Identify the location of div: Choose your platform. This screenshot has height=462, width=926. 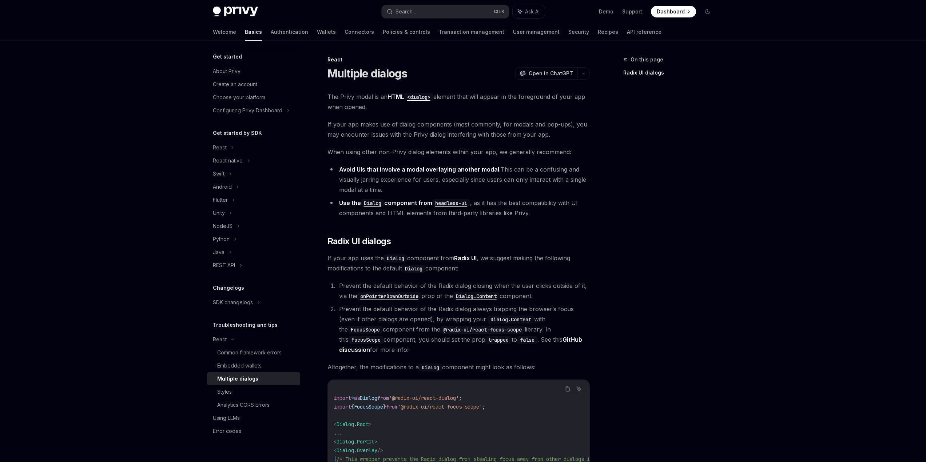
(239, 97).